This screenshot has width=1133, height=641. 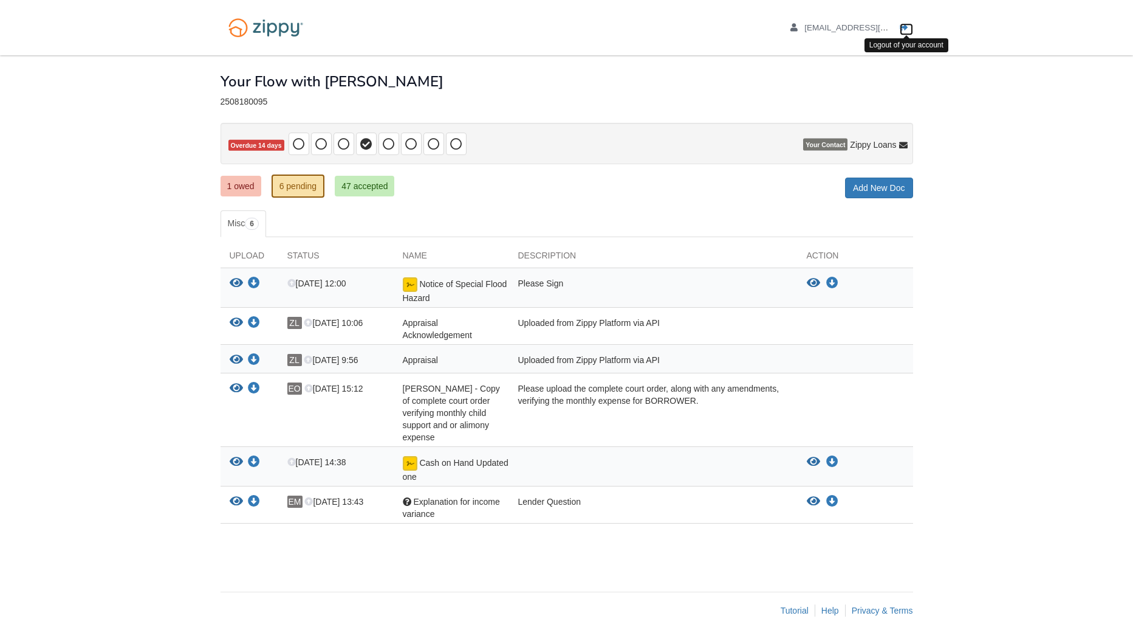 I want to click on a: edit profile, so click(x=867, y=29).